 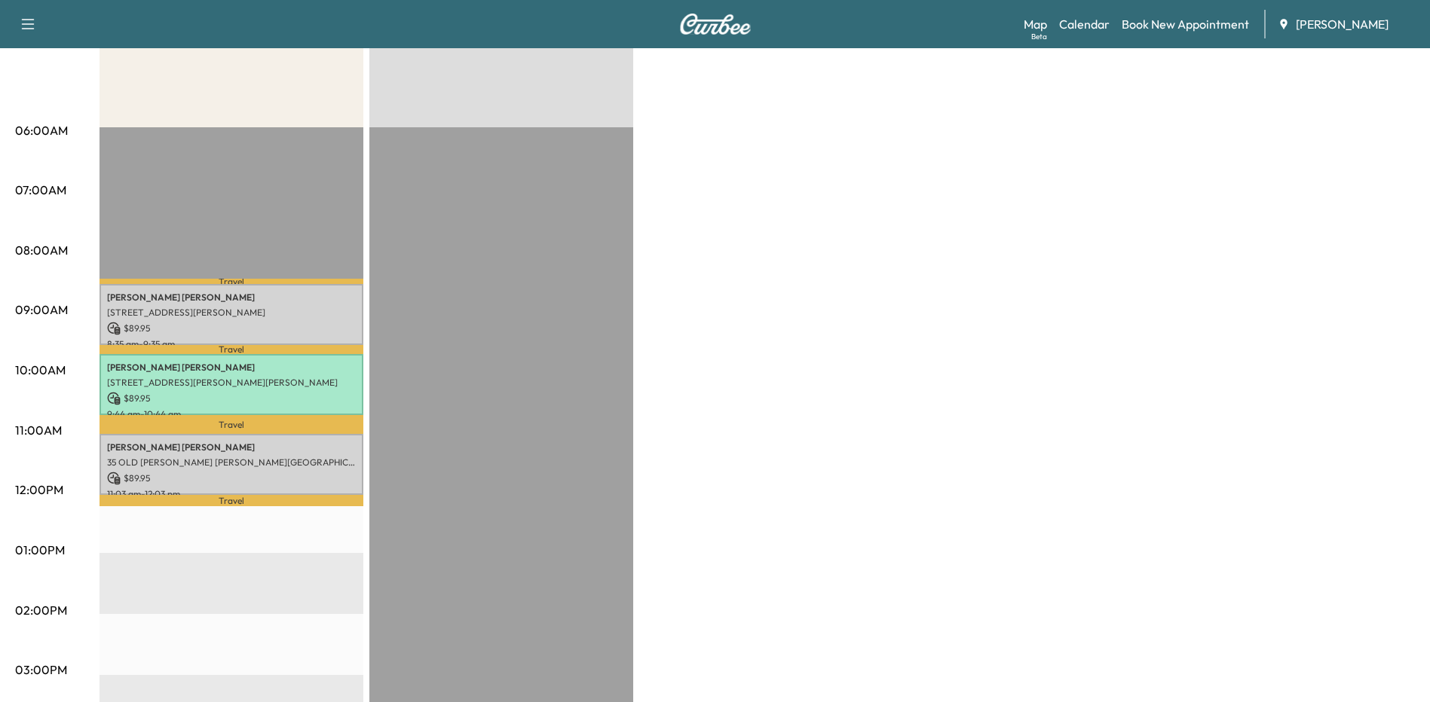 I want to click on img: Curbee Logo, so click(x=715, y=24).